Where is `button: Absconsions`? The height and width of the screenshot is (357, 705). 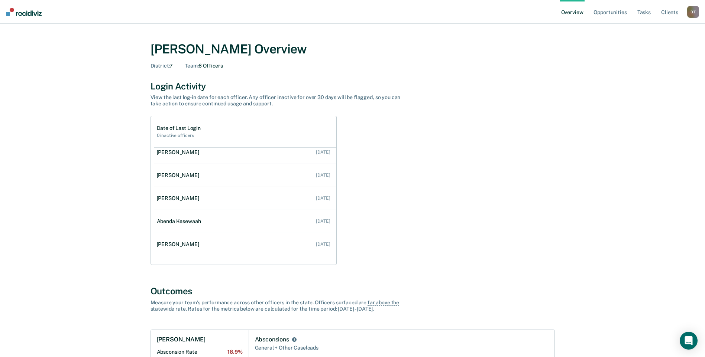
button: Absconsions is located at coordinates (294, 340).